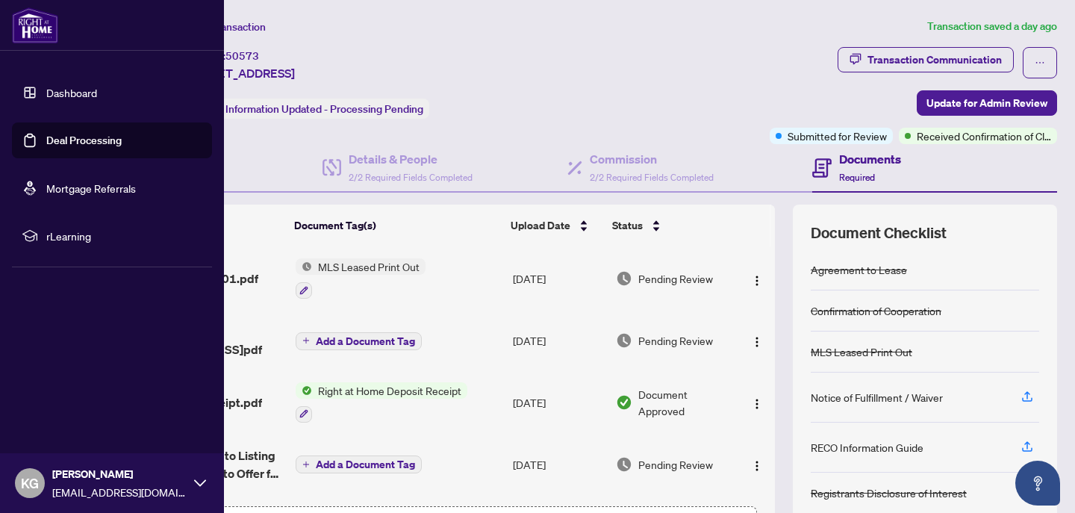  What do you see at coordinates (225, 27) in the screenshot?
I see `span: View Transaction` at bounding box center [225, 27].